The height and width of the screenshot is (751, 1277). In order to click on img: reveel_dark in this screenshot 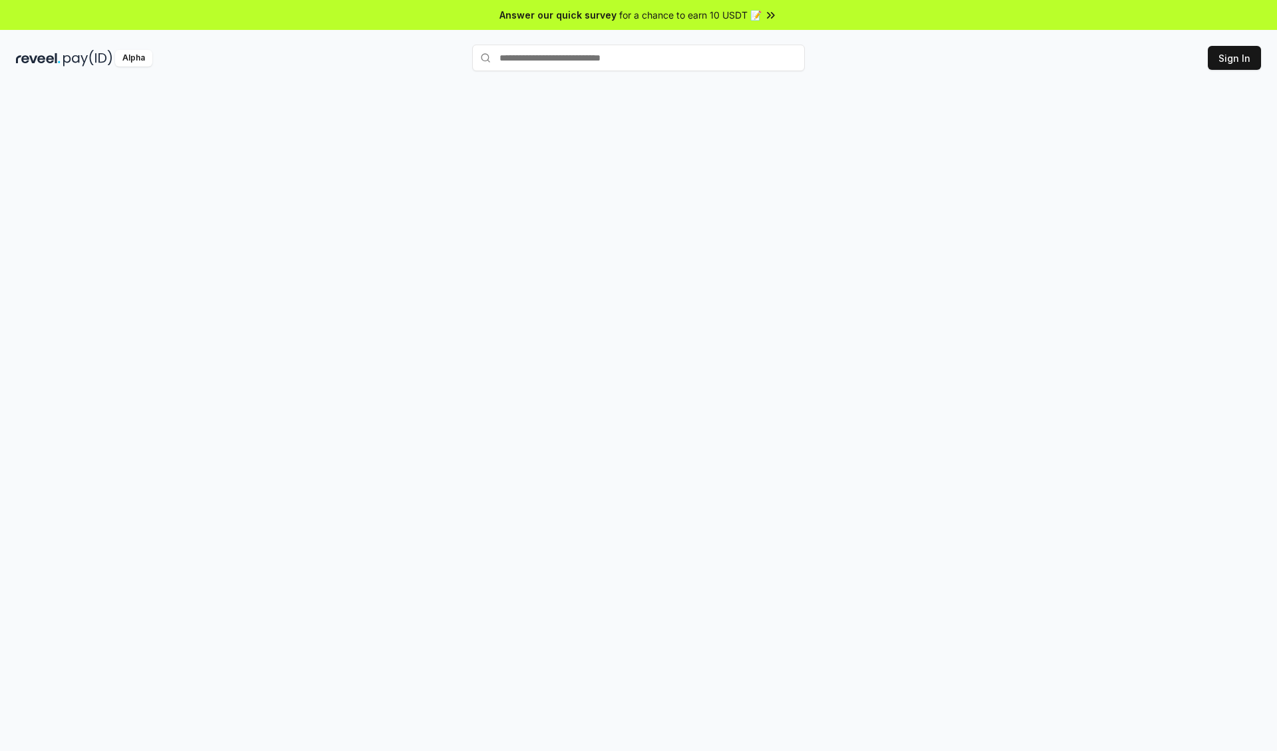, I will do `click(38, 58)`.